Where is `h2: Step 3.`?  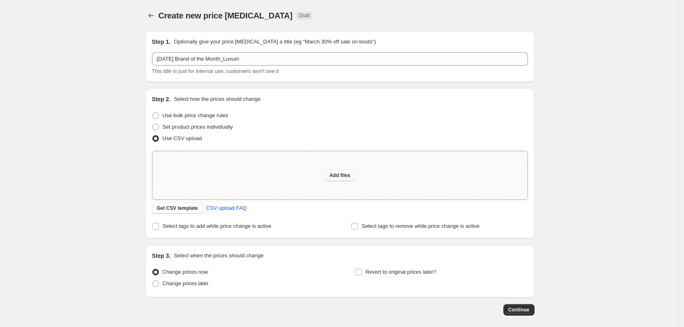
h2: Step 3. is located at coordinates (161, 256).